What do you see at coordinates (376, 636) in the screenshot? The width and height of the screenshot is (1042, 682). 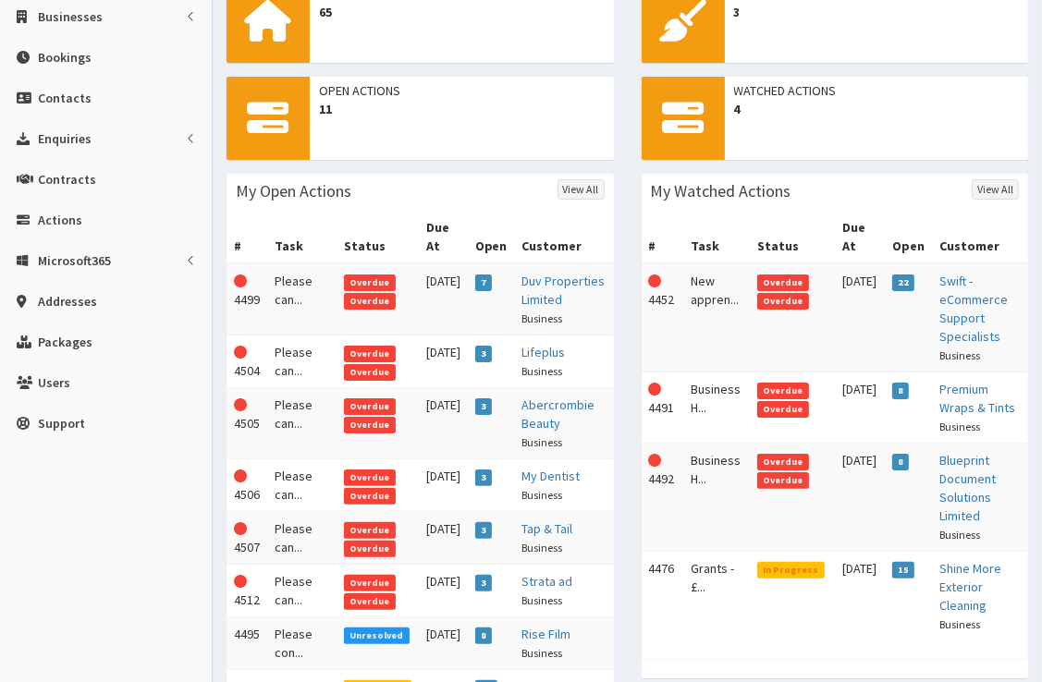 I see `span: Unresolved` at bounding box center [376, 636].